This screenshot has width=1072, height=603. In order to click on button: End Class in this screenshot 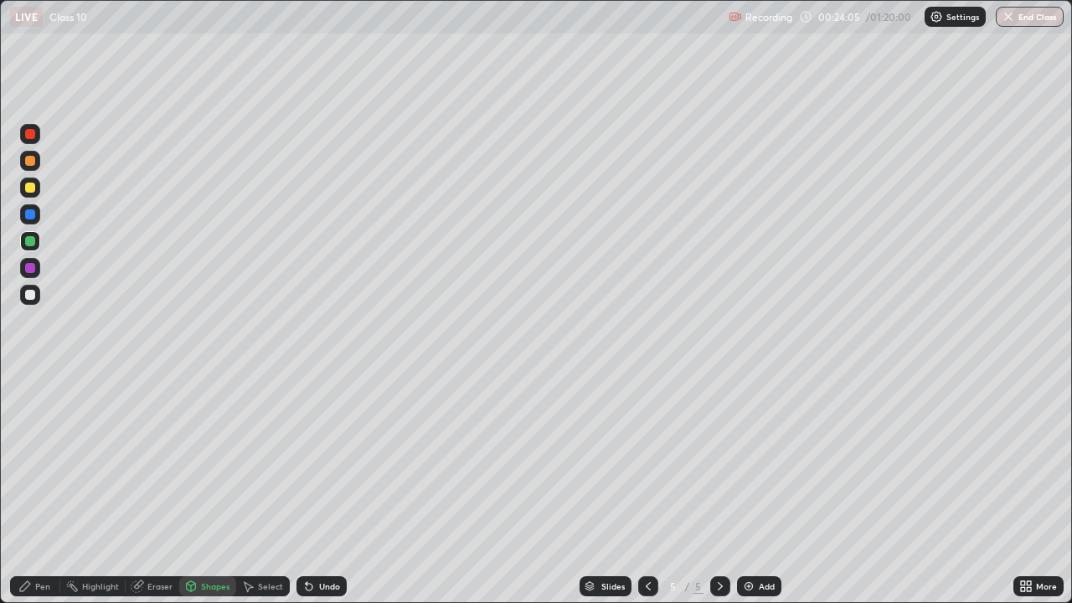, I will do `click(1029, 17)`.